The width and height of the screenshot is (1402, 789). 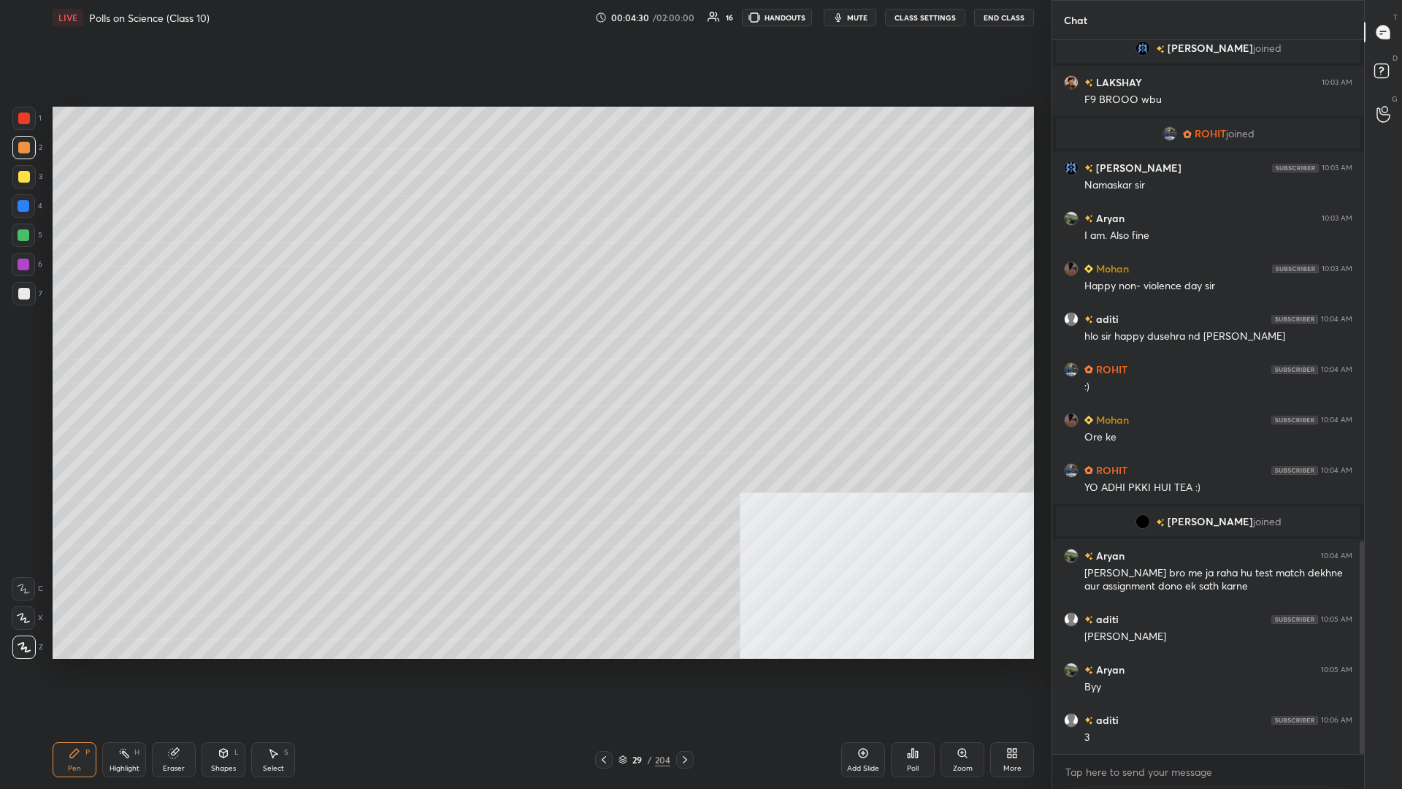 What do you see at coordinates (1218, 236) in the screenshot?
I see `div: I am. Also fine` at bounding box center [1218, 236].